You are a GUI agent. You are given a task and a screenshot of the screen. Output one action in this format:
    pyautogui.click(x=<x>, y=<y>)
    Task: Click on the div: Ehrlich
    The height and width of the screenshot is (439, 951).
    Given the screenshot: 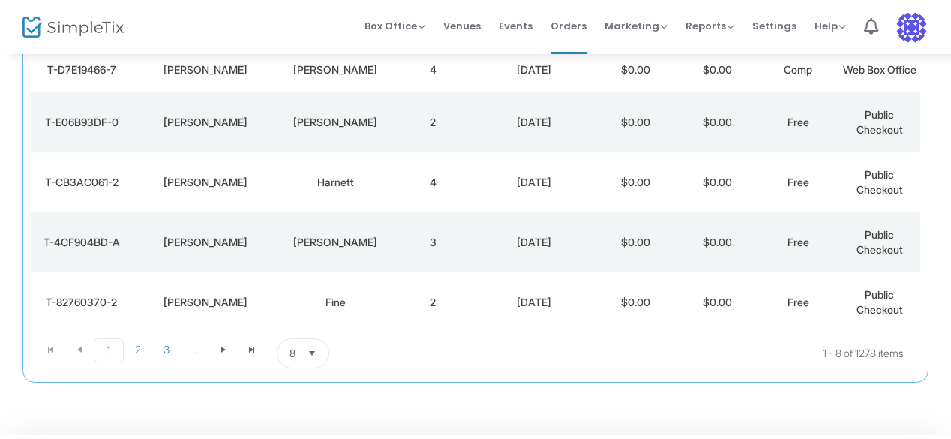 What is the action you would take?
    pyautogui.click(x=335, y=242)
    